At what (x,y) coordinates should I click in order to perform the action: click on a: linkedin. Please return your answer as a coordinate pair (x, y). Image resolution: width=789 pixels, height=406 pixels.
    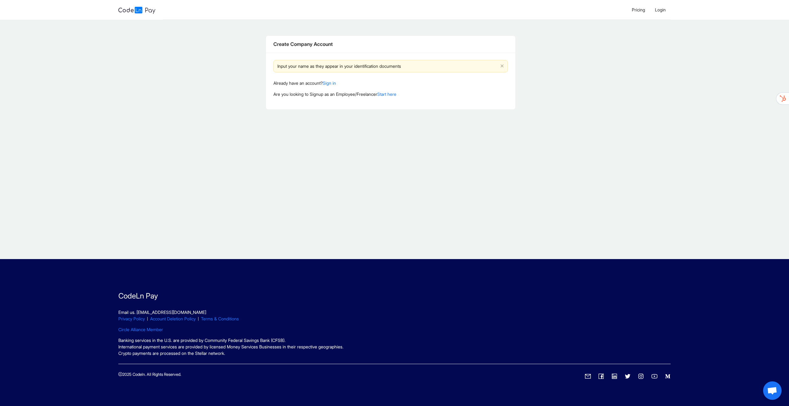
    Looking at the image, I should click on (614, 376).